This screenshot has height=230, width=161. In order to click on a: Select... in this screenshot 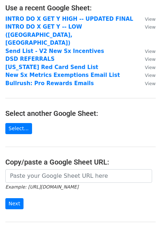, I will do `click(19, 128)`.